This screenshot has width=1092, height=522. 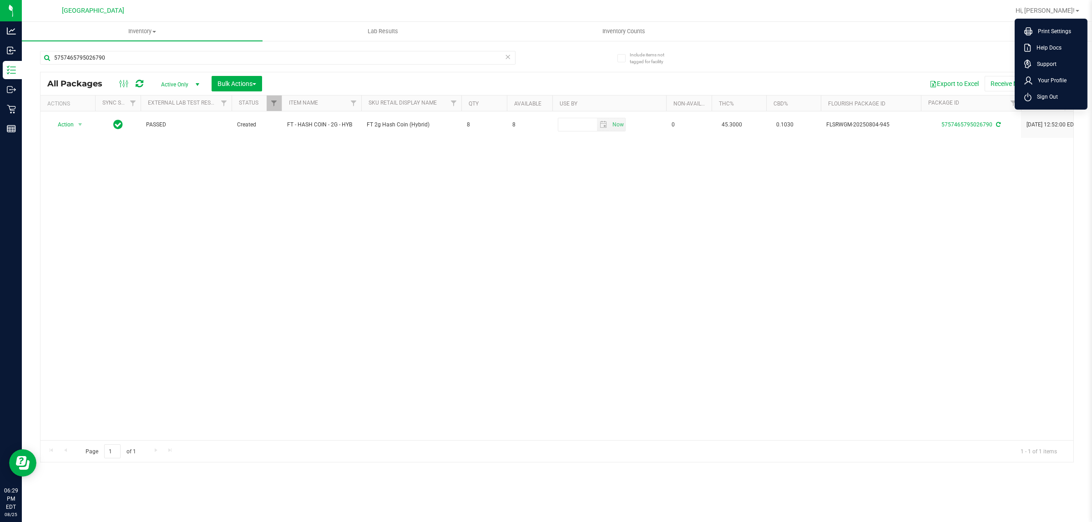 What do you see at coordinates (693, 104) in the screenshot?
I see `a: Non-Available` at bounding box center [693, 104].